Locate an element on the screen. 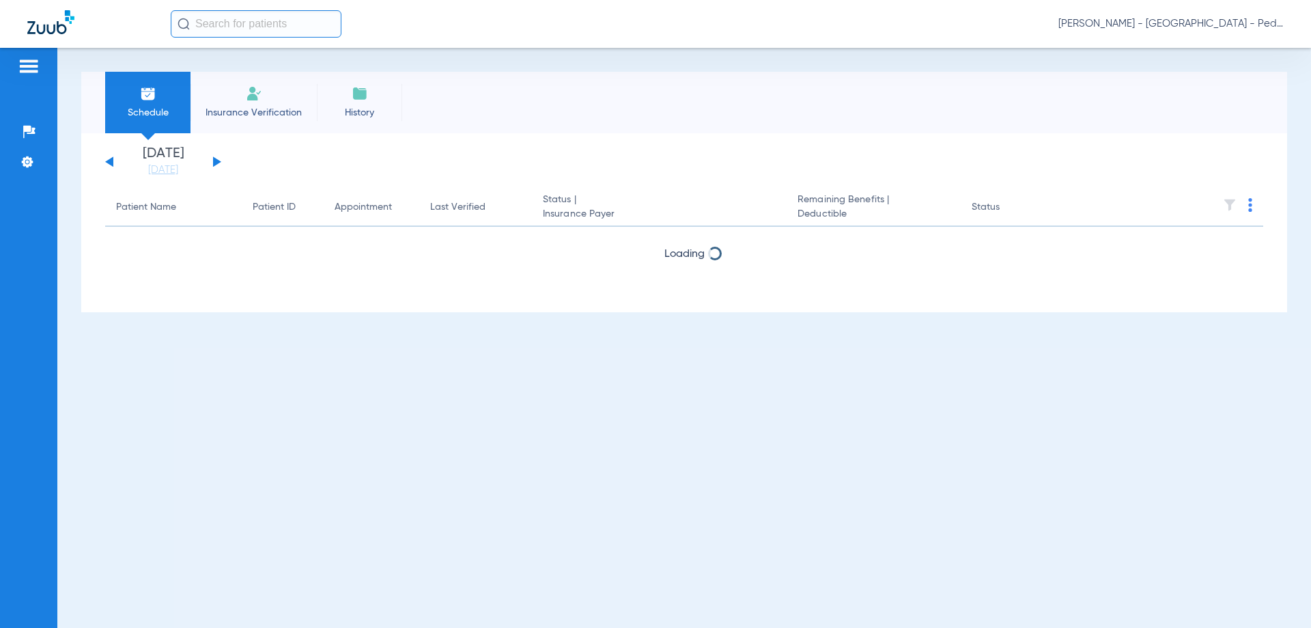 This screenshot has width=1311, height=628. span: Loading is located at coordinates (684, 254).